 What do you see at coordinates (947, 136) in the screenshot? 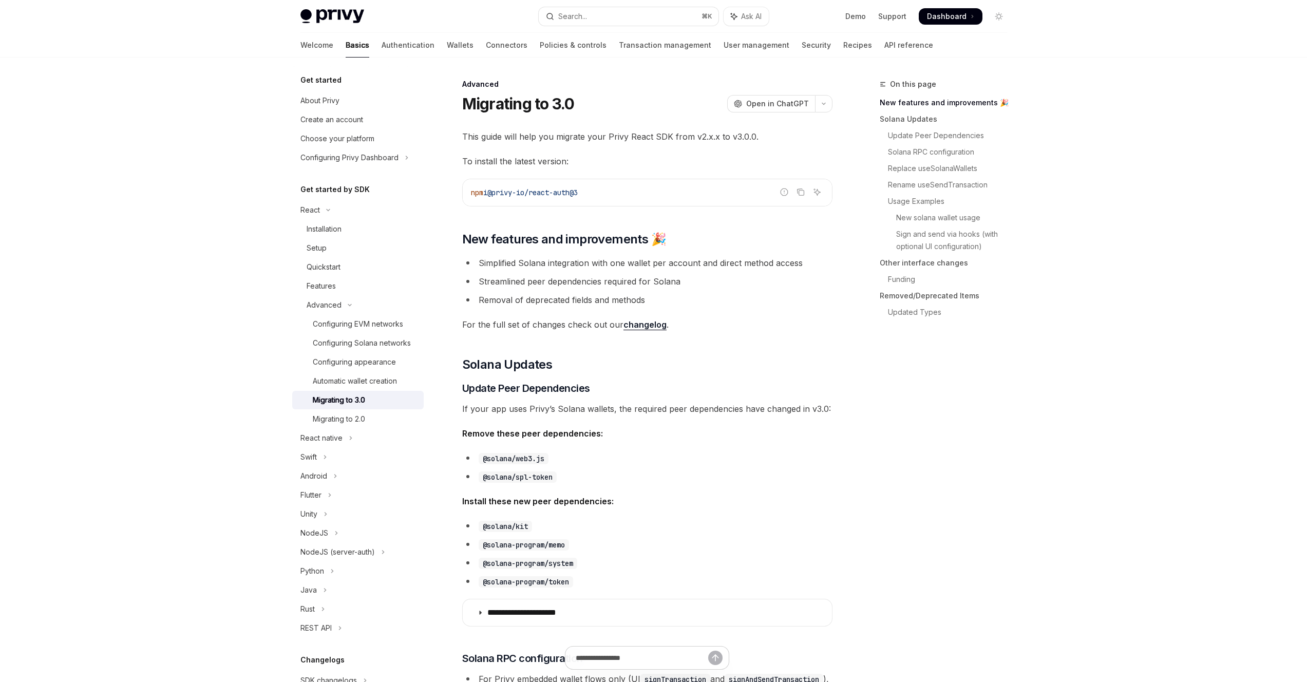
I see `a: Update Peer Dependencies` at bounding box center [947, 136].